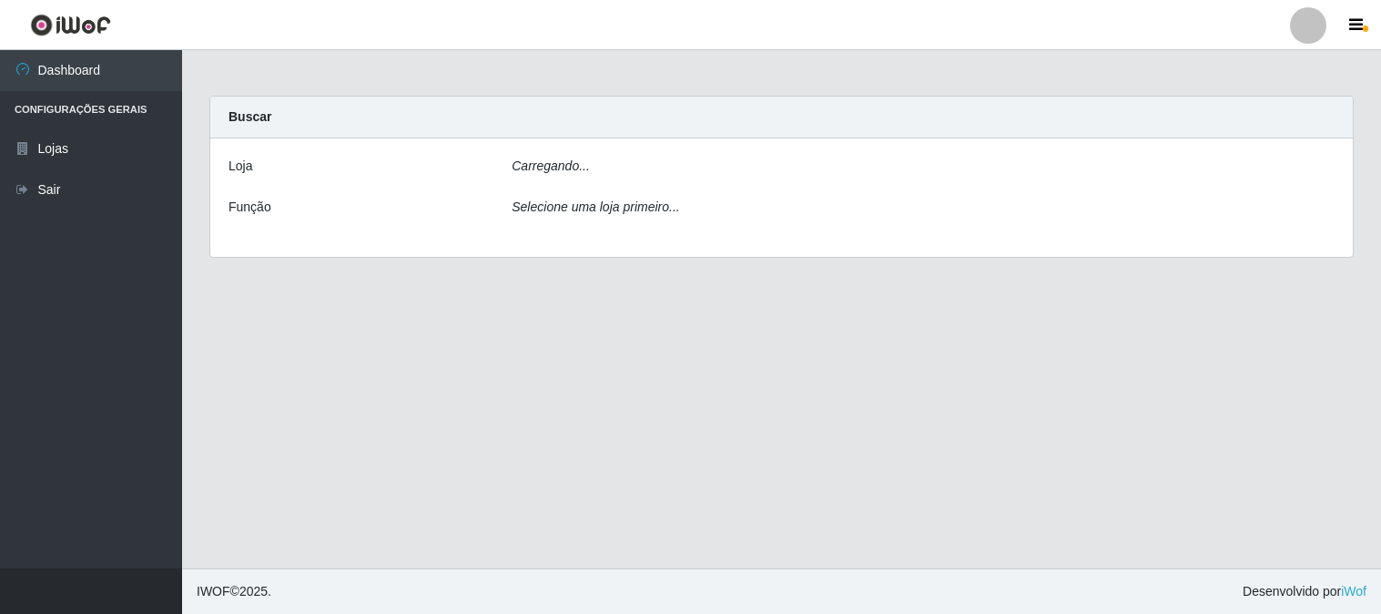 The width and height of the screenshot is (1381, 614). What do you see at coordinates (213, 591) in the screenshot?
I see `span: IWOF` at bounding box center [213, 591].